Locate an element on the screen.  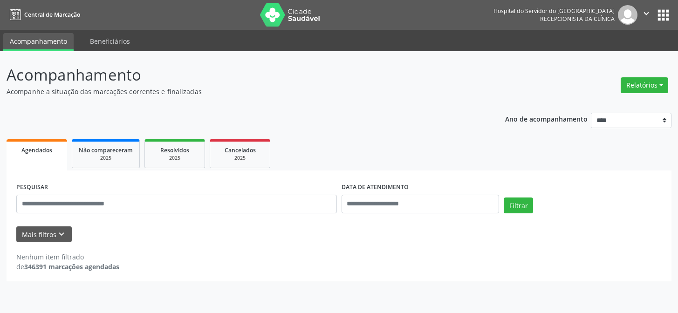
div: de is located at coordinates (68, 267).